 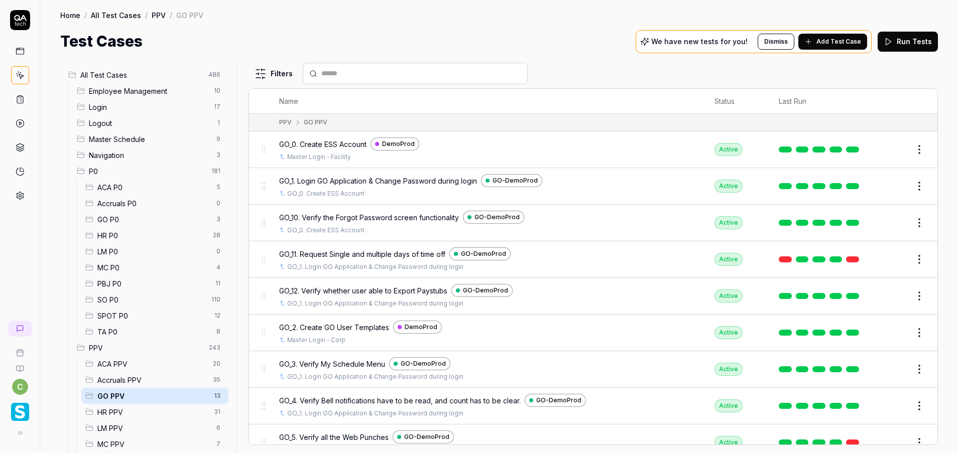 What do you see at coordinates (699, 42) in the screenshot?
I see `p: We have new tests for you!` at bounding box center [699, 42].